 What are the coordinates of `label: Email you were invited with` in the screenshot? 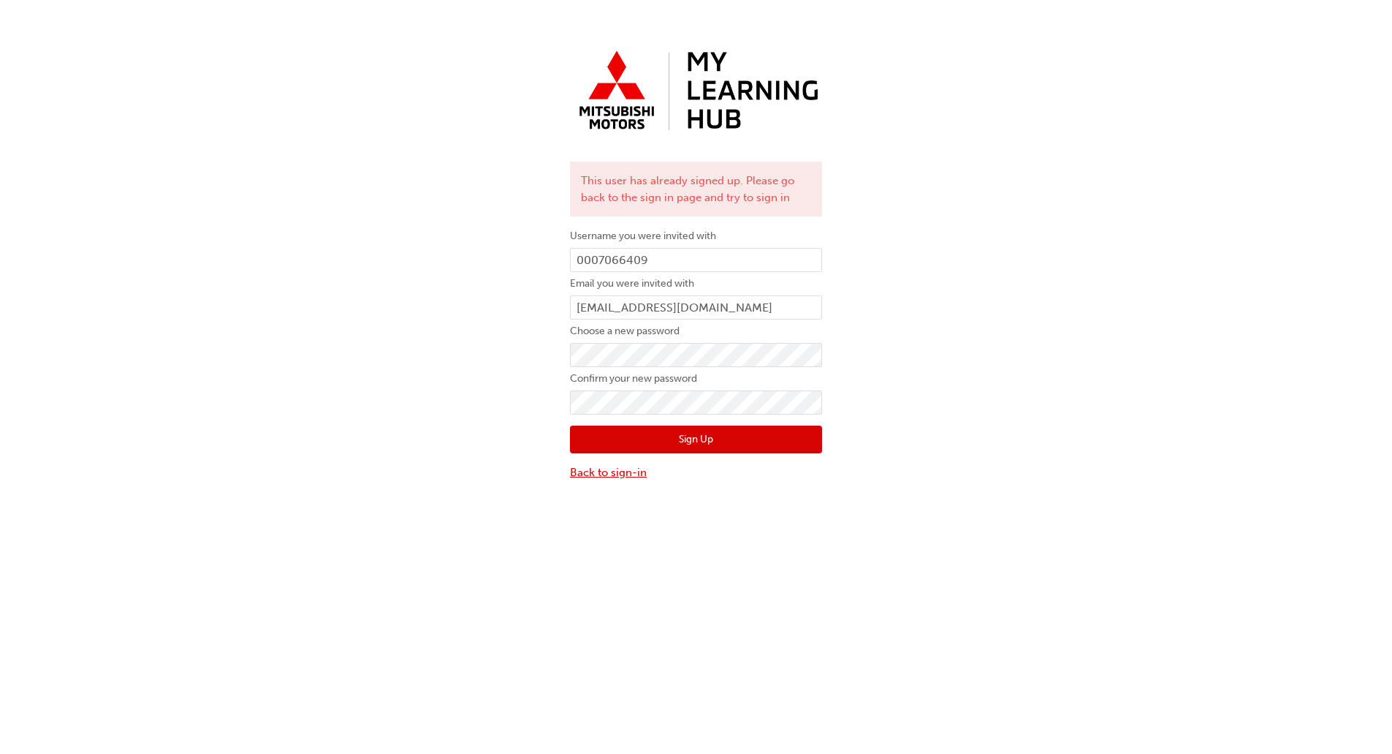 It's located at (696, 284).